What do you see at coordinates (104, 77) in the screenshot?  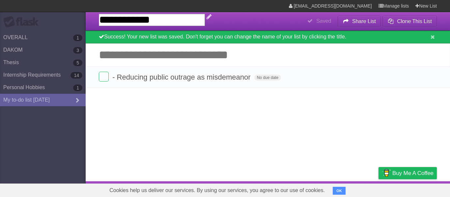 I see `label: Done` at bounding box center [104, 77].